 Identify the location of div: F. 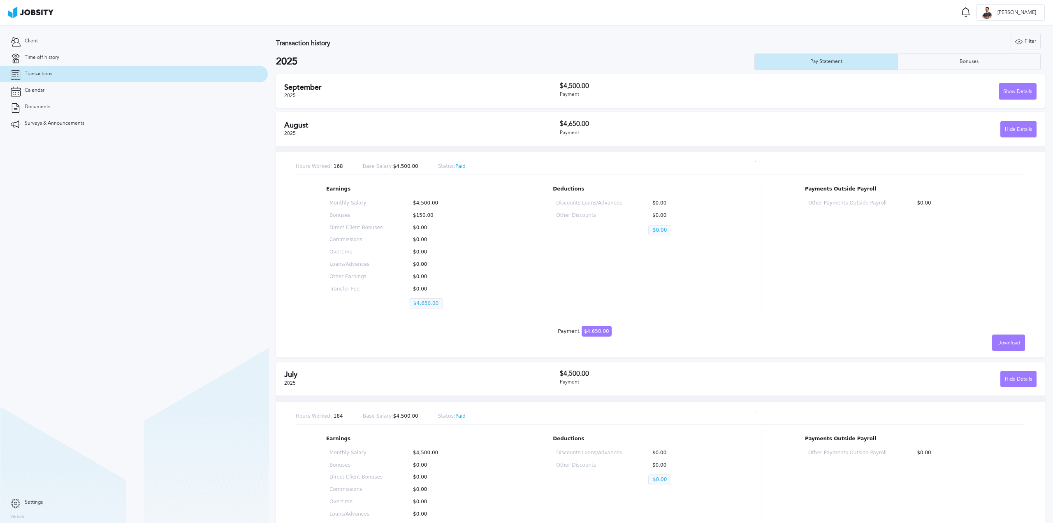
(987, 13).